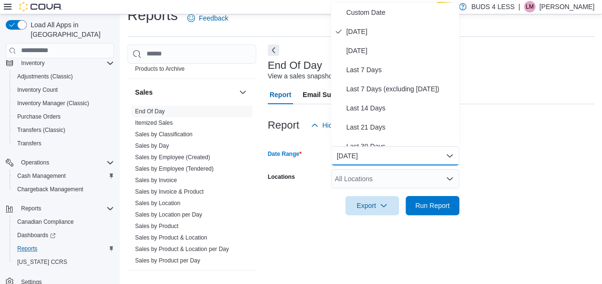  I want to click on span: Itemized Sales, so click(154, 123).